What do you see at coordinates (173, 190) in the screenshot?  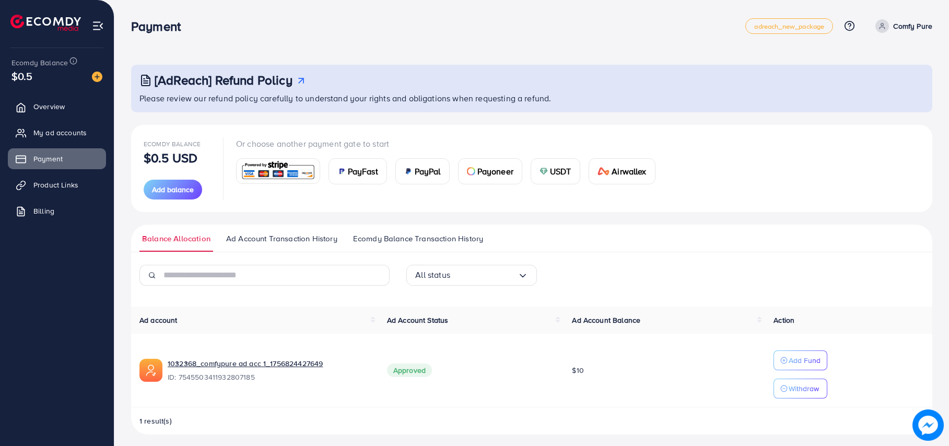 I see `button: Add balance` at bounding box center [173, 190].